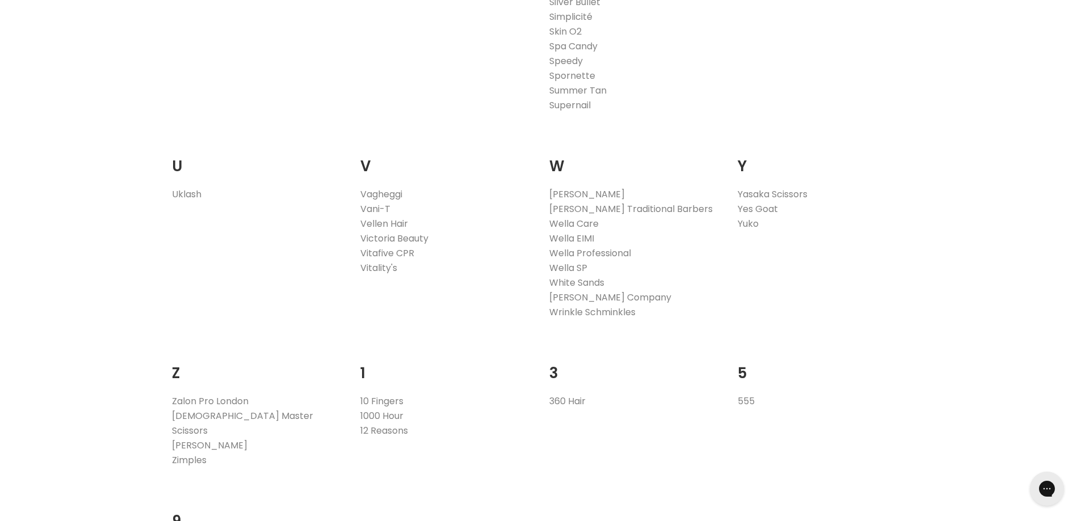 The width and height of the screenshot is (1081, 521). Describe the element at coordinates (258, 159) in the screenshot. I see `h2: U` at that location.